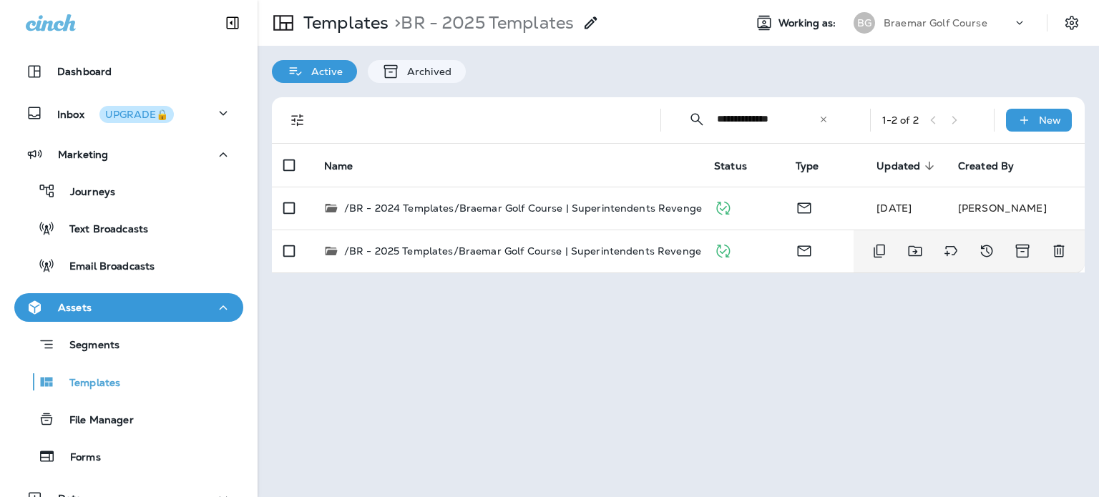  Describe the element at coordinates (115, 113) in the screenshot. I see `p: Inbox` at that location.